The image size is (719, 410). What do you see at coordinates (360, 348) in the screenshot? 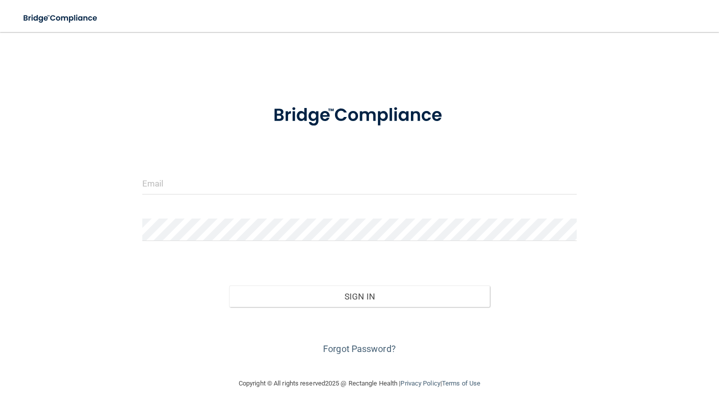
I see `a: Forgot Password?` at bounding box center [360, 348].